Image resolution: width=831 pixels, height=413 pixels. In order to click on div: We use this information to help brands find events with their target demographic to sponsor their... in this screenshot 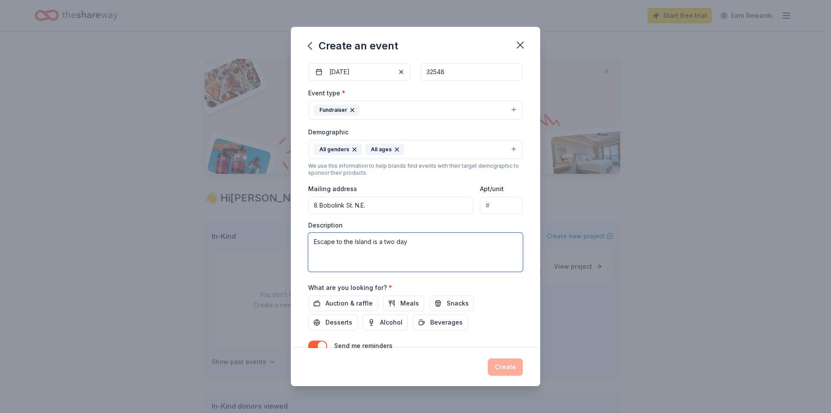, I will do `click(416, 169)`.